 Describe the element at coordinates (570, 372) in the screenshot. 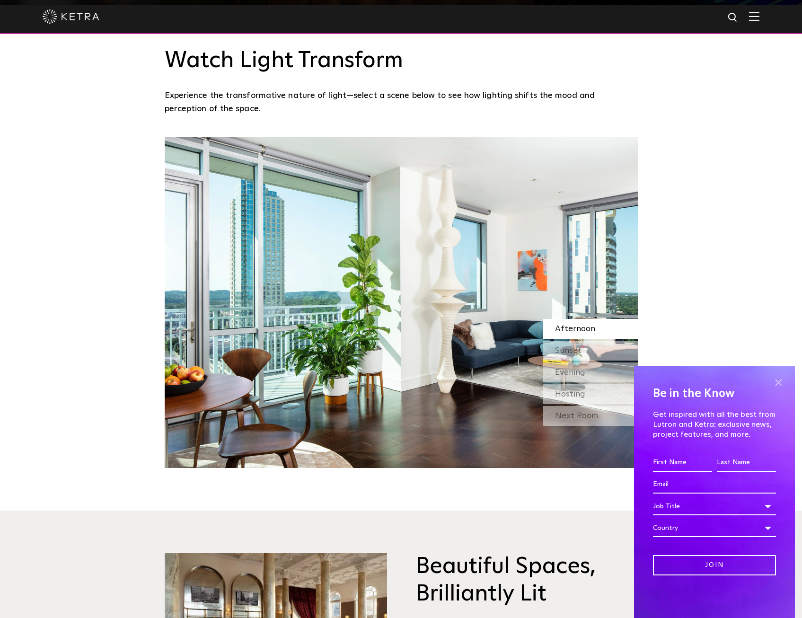

I see `span: Evening` at that location.